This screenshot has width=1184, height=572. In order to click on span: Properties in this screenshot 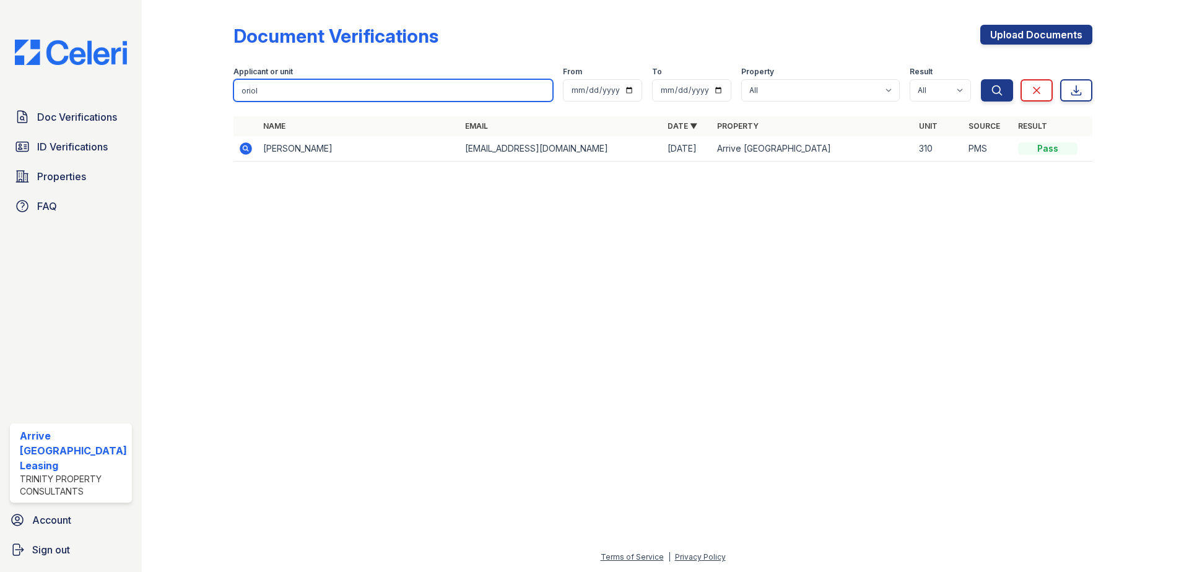, I will do `click(61, 176)`.